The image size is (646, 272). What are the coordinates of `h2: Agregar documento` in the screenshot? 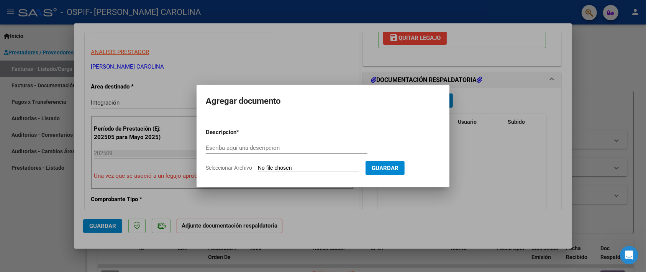 It's located at (323, 101).